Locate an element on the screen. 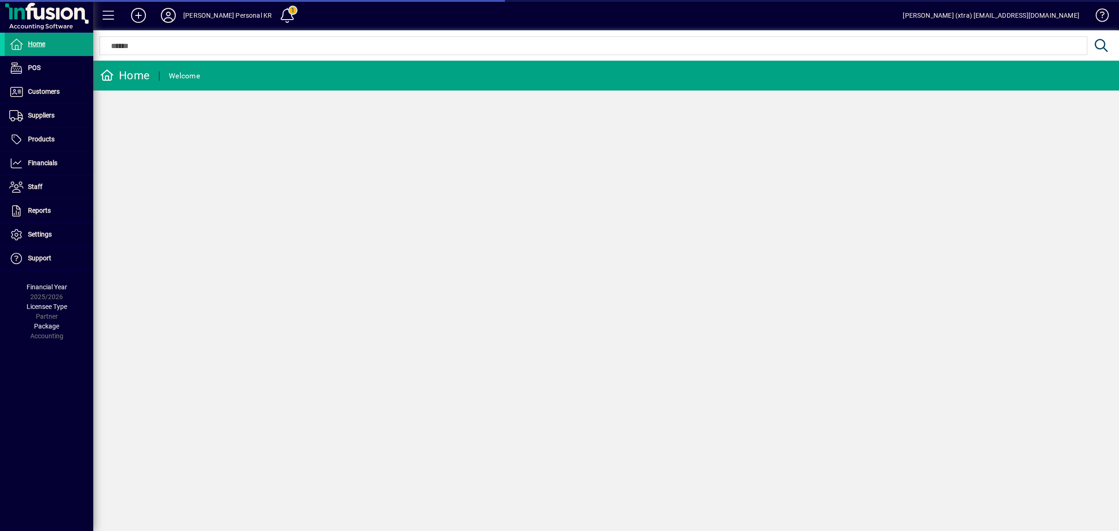 This screenshot has width=1119, height=531. div: Welcome is located at coordinates (184, 76).